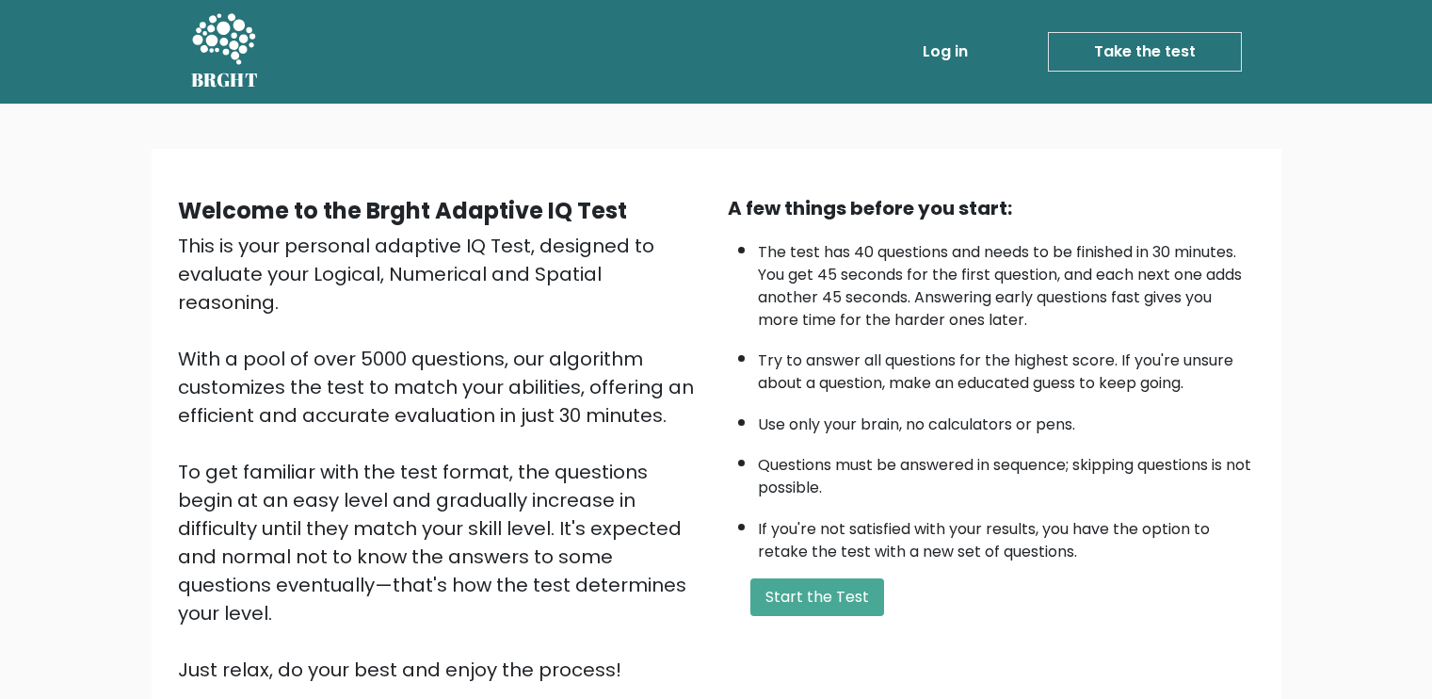 This screenshot has height=699, width=1432. What do you see at coordinates (1006, 536) in the screenshot?
I see `li: If you're not satisfied with your results, you have the option to retake the test with a new set ...` at bounding box center [1006, 536].